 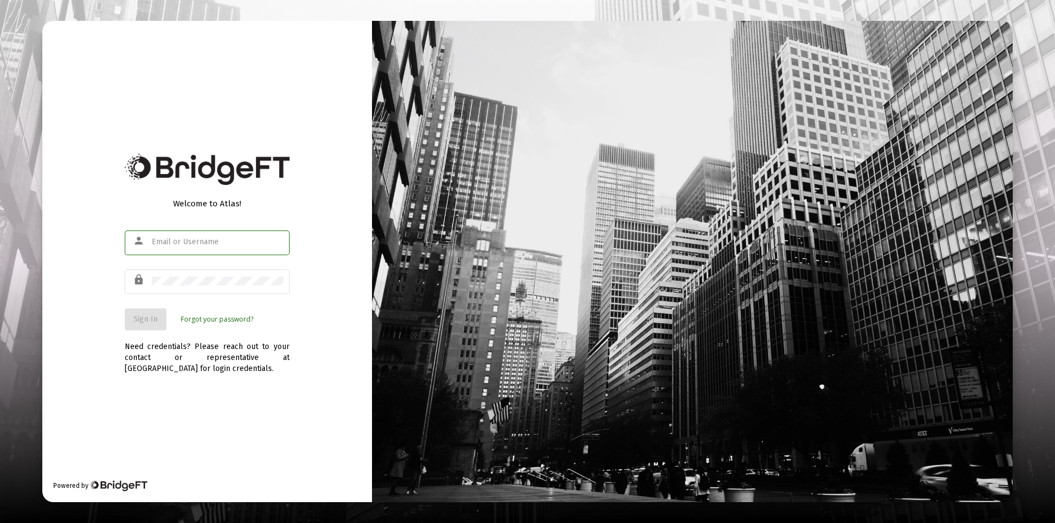 What do you see at coordinates (218, 242) in the screenshot?
I see `input: Email or Username` at bounding box center [218, 242].